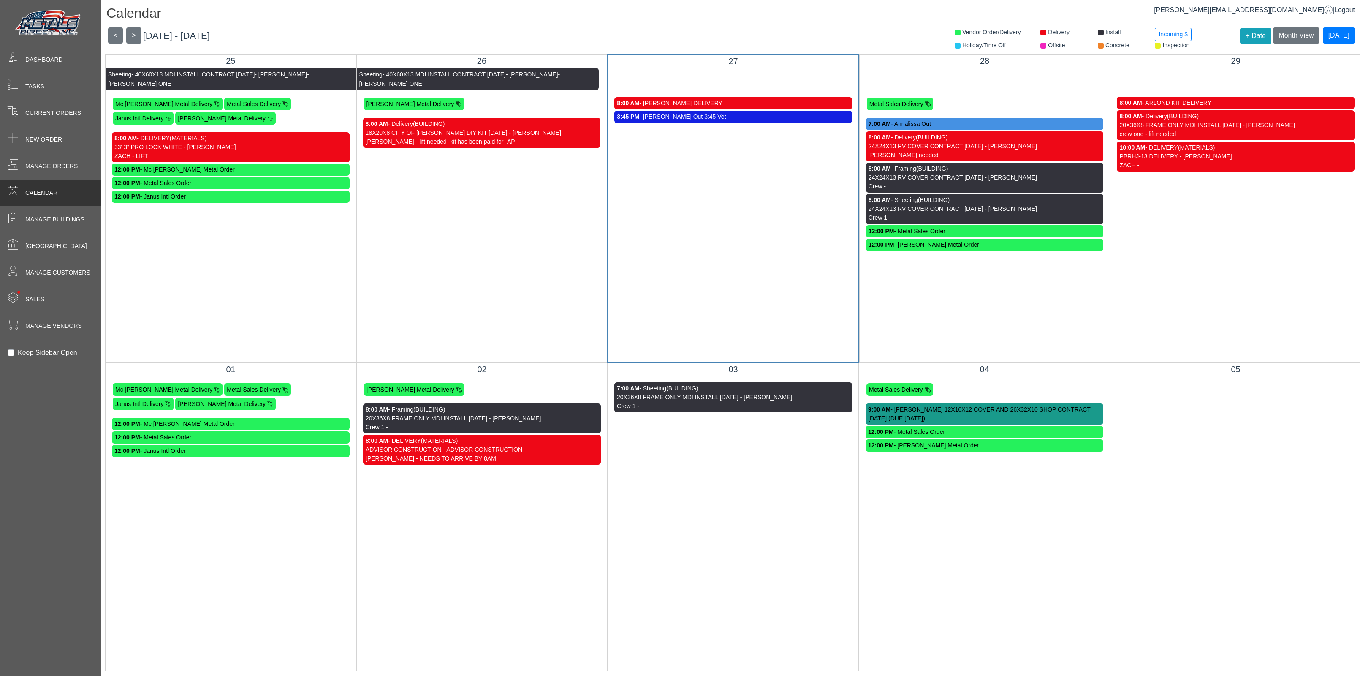 Image resolution: width=1360 pixels, height=676 pixels. I want to click on label: Keep Sidebar Open, so click(47, 353).